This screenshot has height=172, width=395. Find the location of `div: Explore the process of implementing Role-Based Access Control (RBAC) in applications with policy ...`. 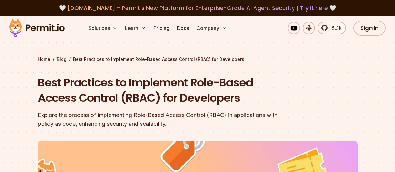

div: Explore the process of implementing Role-Based Access Control (RBAC) in applications with policy ... is located at coordinates (158, 120).